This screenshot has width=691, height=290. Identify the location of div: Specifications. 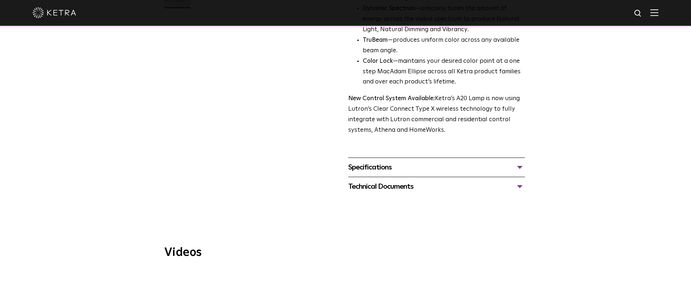
(436, 167).